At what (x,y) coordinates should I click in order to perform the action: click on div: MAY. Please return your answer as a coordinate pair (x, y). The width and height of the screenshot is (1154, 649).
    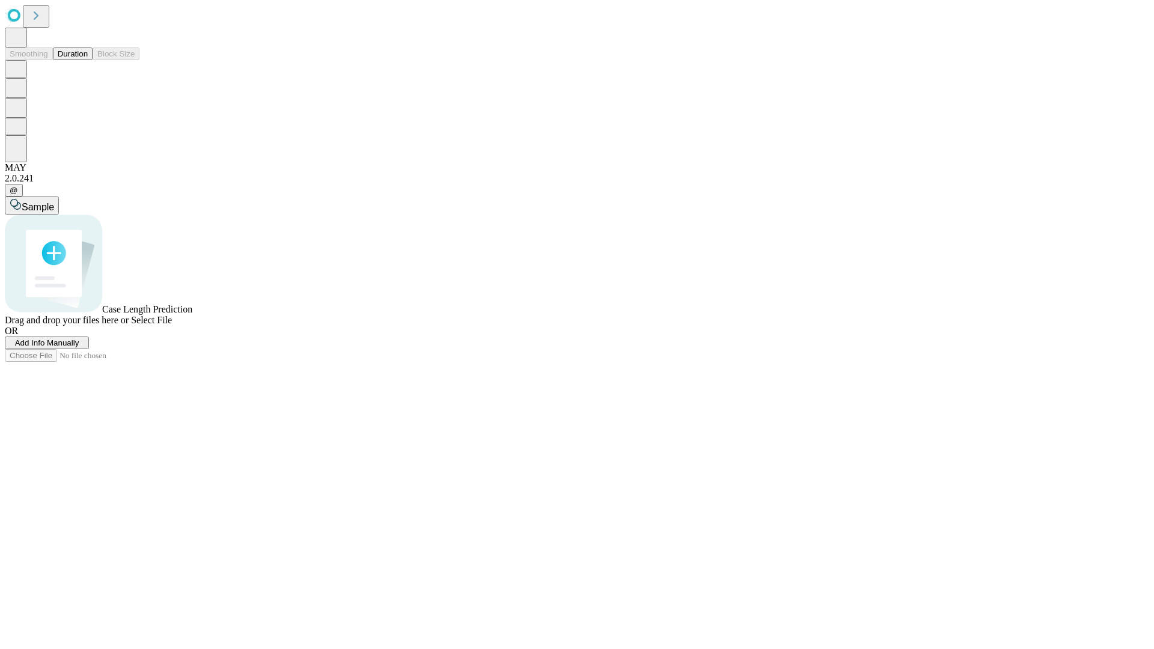
    Looking at the image, I should click on (577, 168).